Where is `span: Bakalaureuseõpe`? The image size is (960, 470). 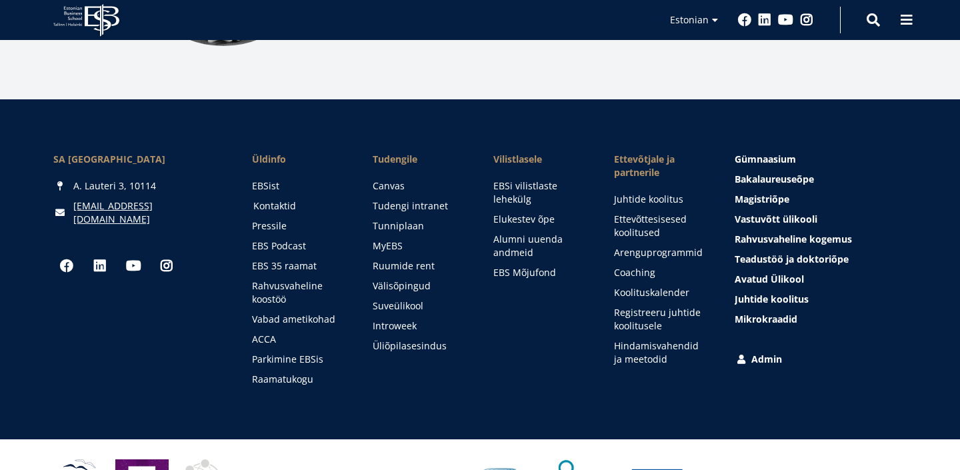
span: Bakalaureuseõpe is located at coordinates (774, 179).